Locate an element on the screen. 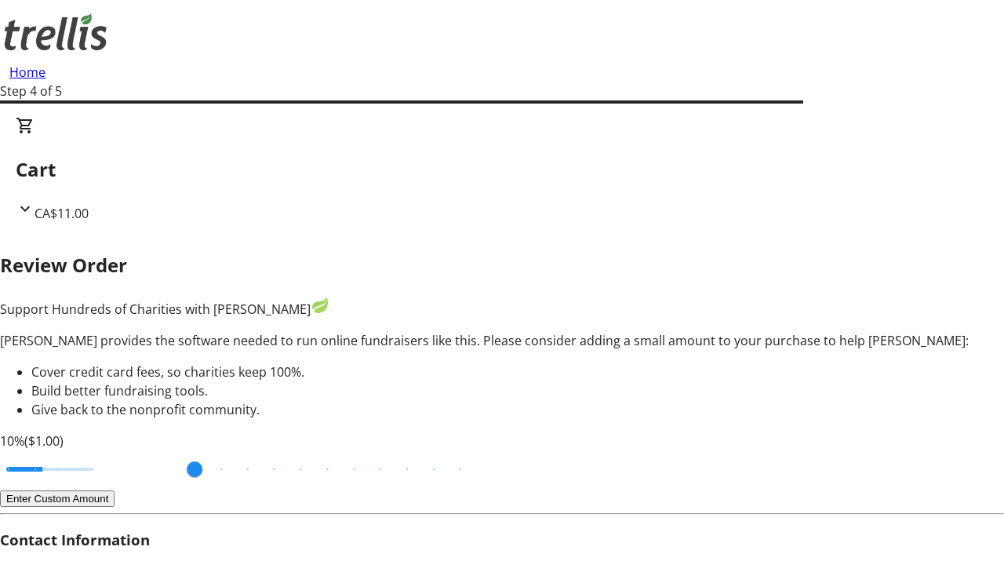 The height and width of the screenshot is (565, 1004). span: CA$11.00 is located at coordinates (61, 213).